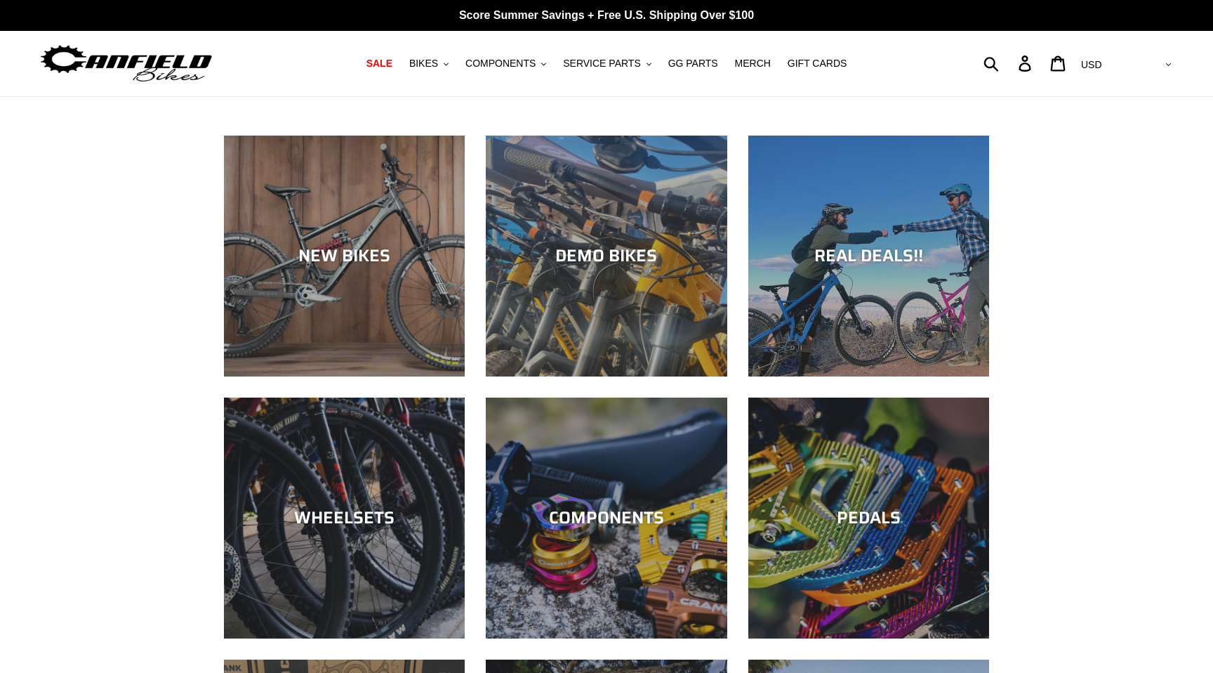 The image size is (1213, 673). Describe the element at coordinates (868, 256) in the screenshot. I see `div: REAL DEALS!!` at that location.